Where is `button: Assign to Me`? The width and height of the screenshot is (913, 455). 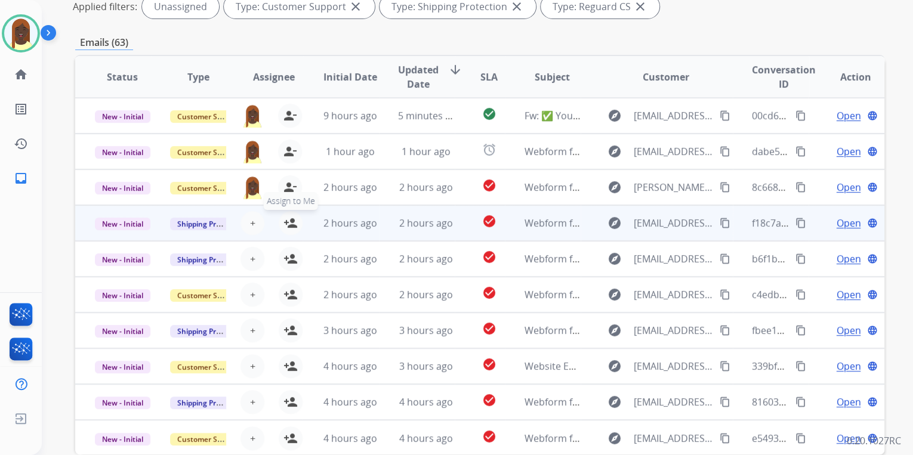
button: Assign to Me is located at coordinates (291, 223).